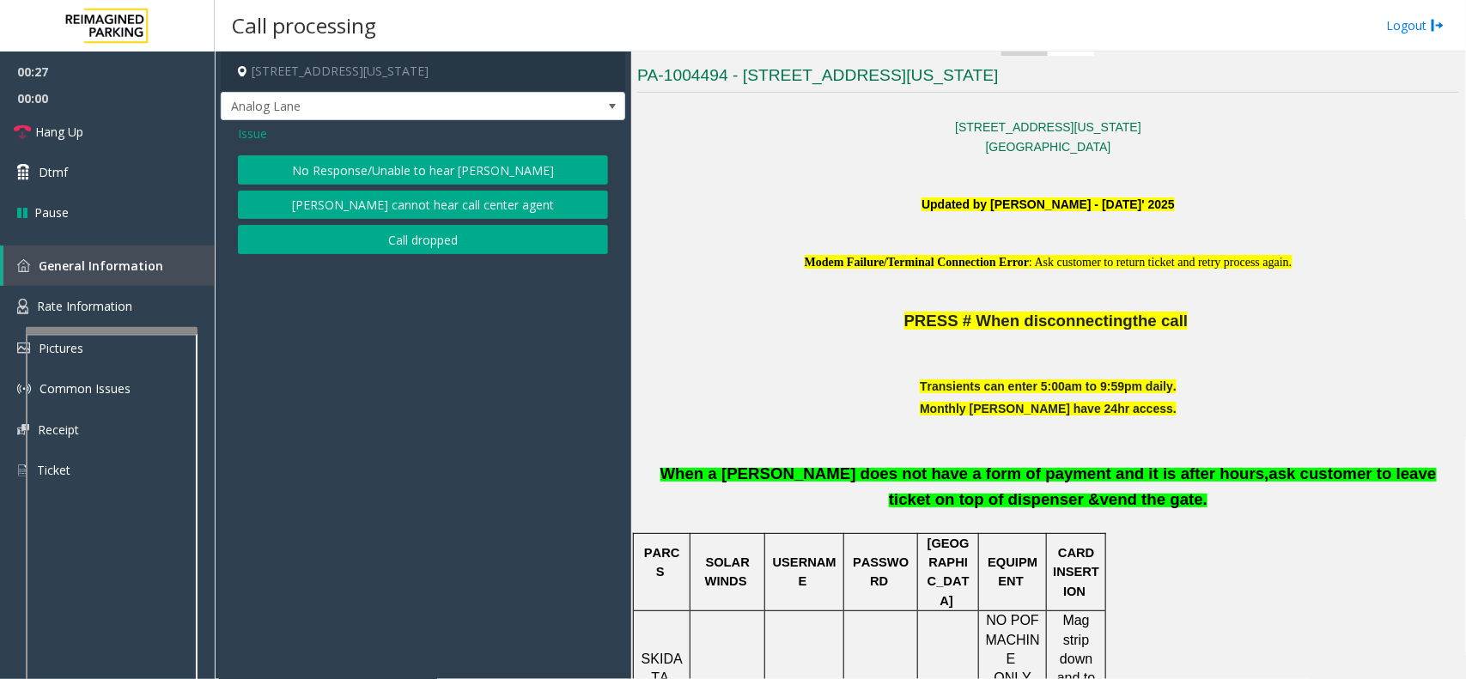 Image resolution: width=1466 pixels, height=679 pixels. Describe the element at coordinates (1160, 320) in the screenshot. I see `span: the call` at that location.